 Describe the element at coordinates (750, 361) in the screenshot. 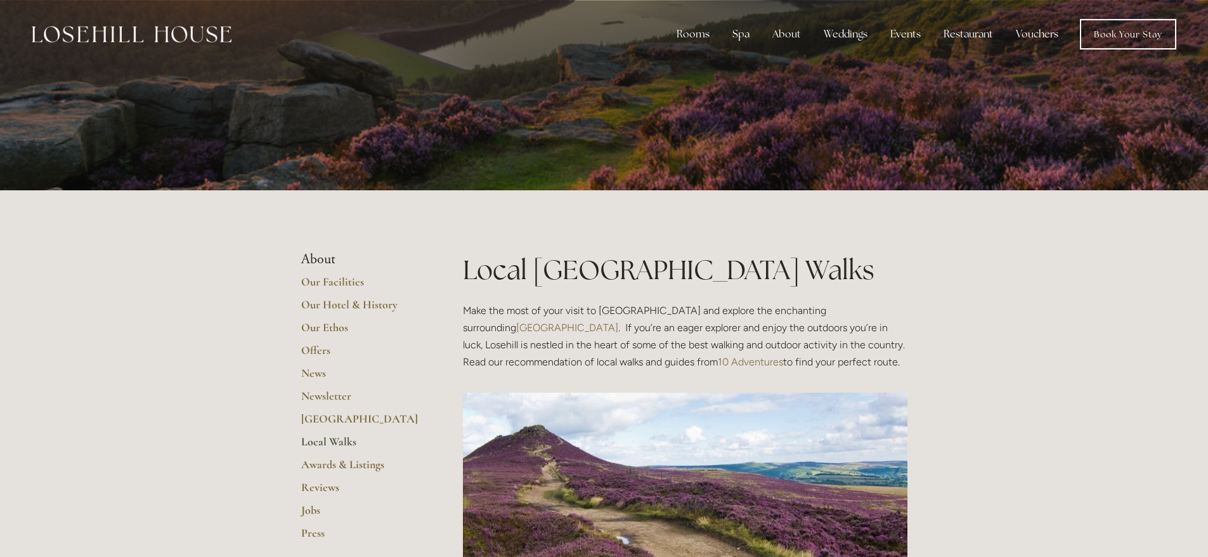

I see `a: 10 Adventures` at that location.